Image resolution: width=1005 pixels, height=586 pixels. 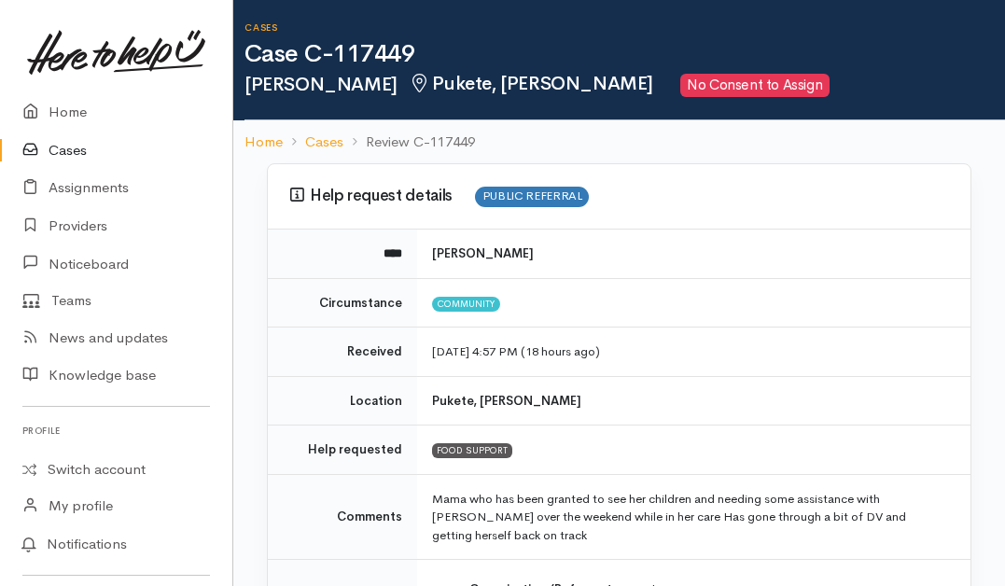 What do you see at coordinates (472, 451) in the screenshot?
I see `div: FOOD SUPPORT` at bounding box center [472, 451].